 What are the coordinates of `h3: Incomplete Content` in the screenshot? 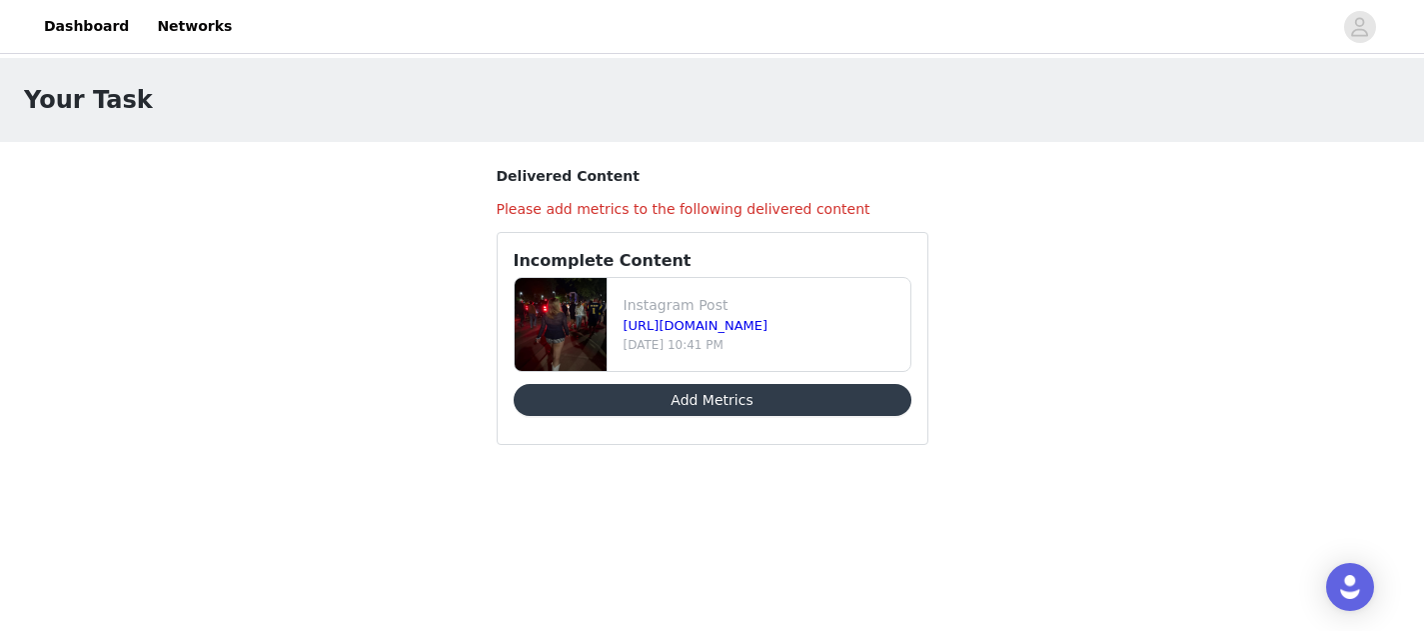 It's located at (712, 261).